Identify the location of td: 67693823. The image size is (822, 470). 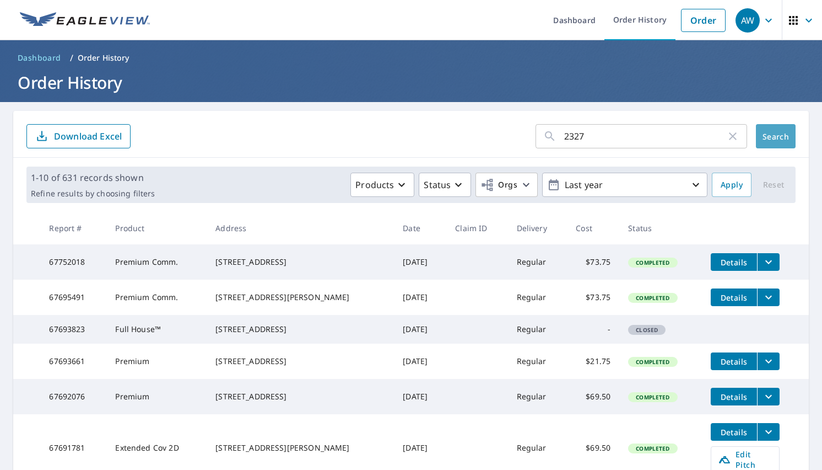
(73, 329).